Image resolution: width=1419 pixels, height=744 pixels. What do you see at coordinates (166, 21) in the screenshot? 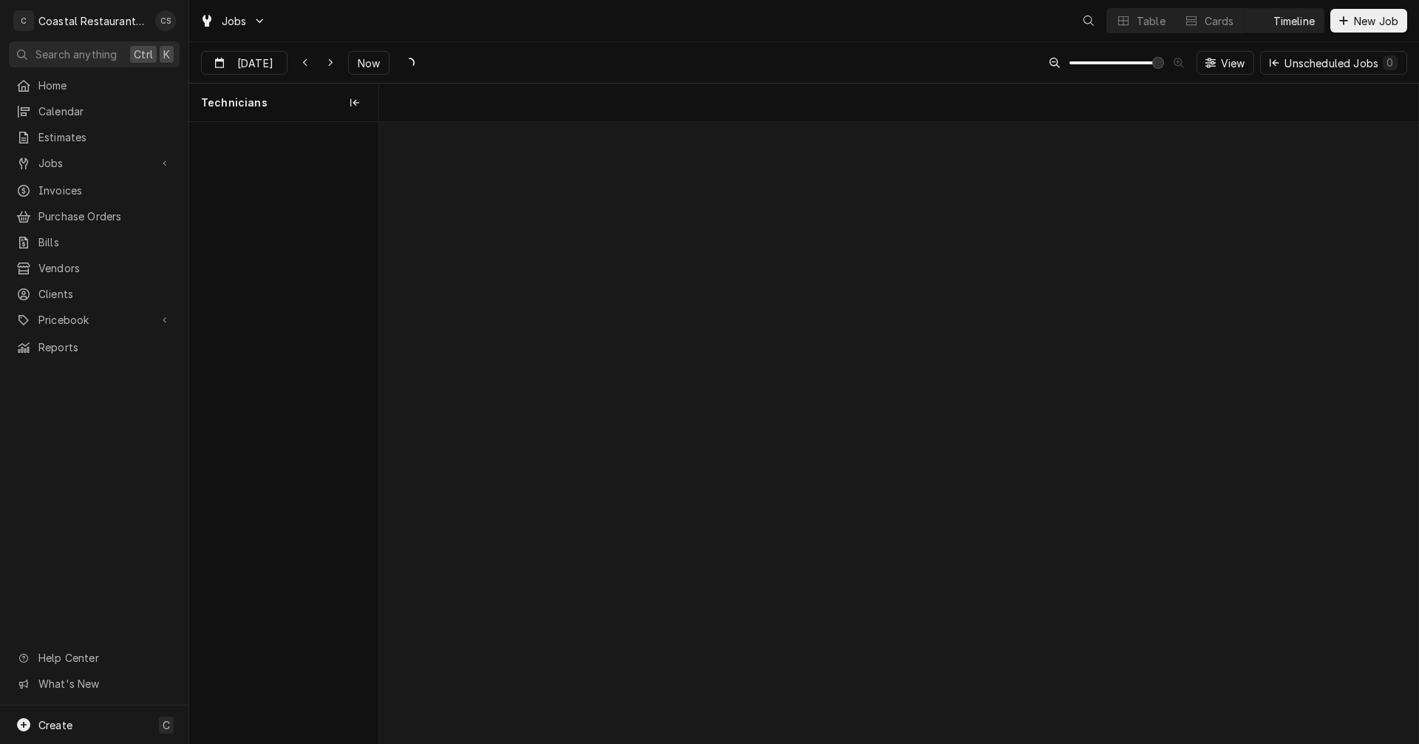
I see `div: CS` at bounding box center [166, 21].